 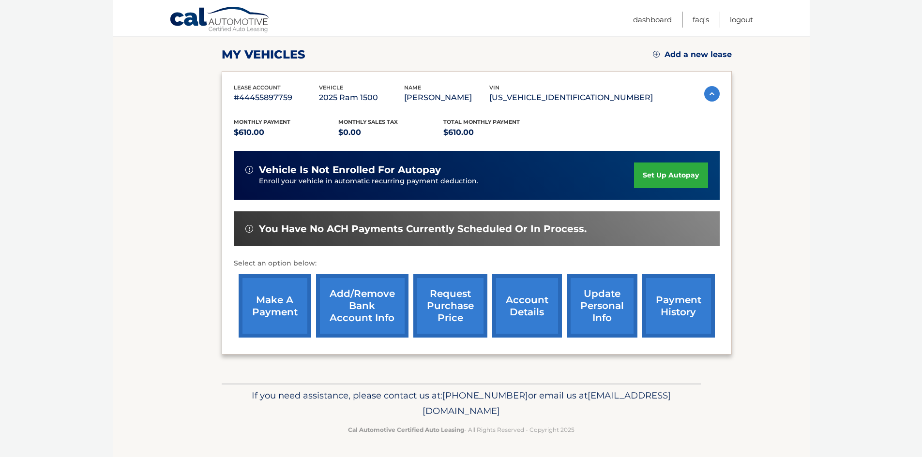 What do you see at coordinates (331, 88) in the screenshot?
I see `span: vehicle` at bounding box center [331, 88].